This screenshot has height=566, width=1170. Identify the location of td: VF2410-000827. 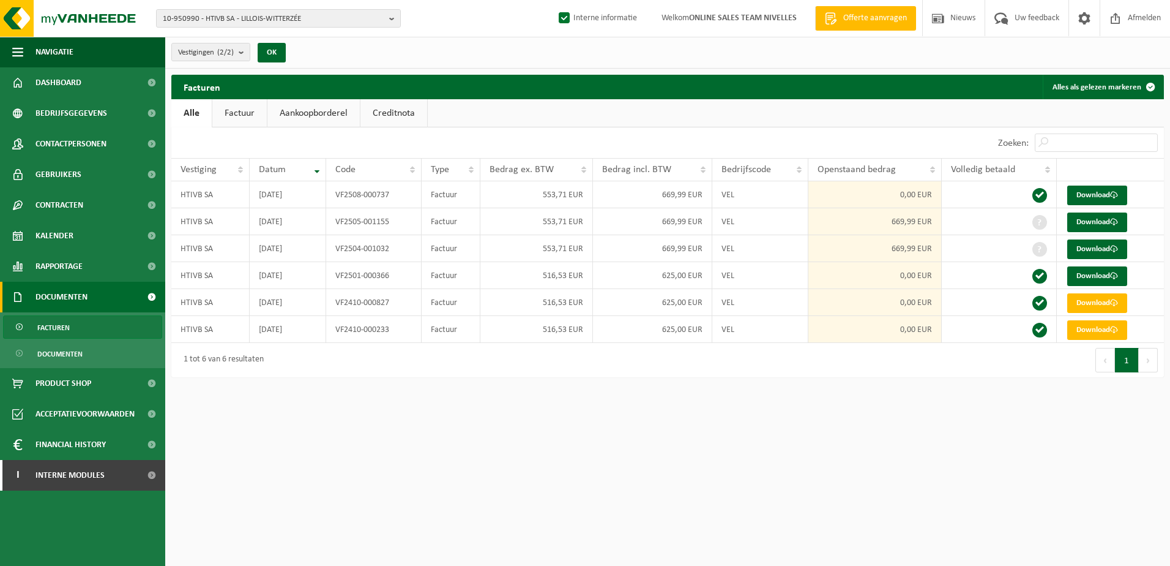
(374, 302).